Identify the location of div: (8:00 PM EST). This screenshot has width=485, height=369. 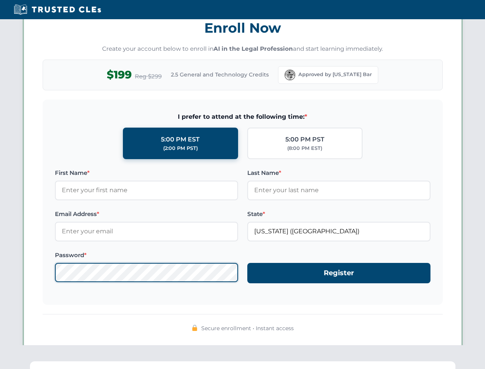
(305, 148).